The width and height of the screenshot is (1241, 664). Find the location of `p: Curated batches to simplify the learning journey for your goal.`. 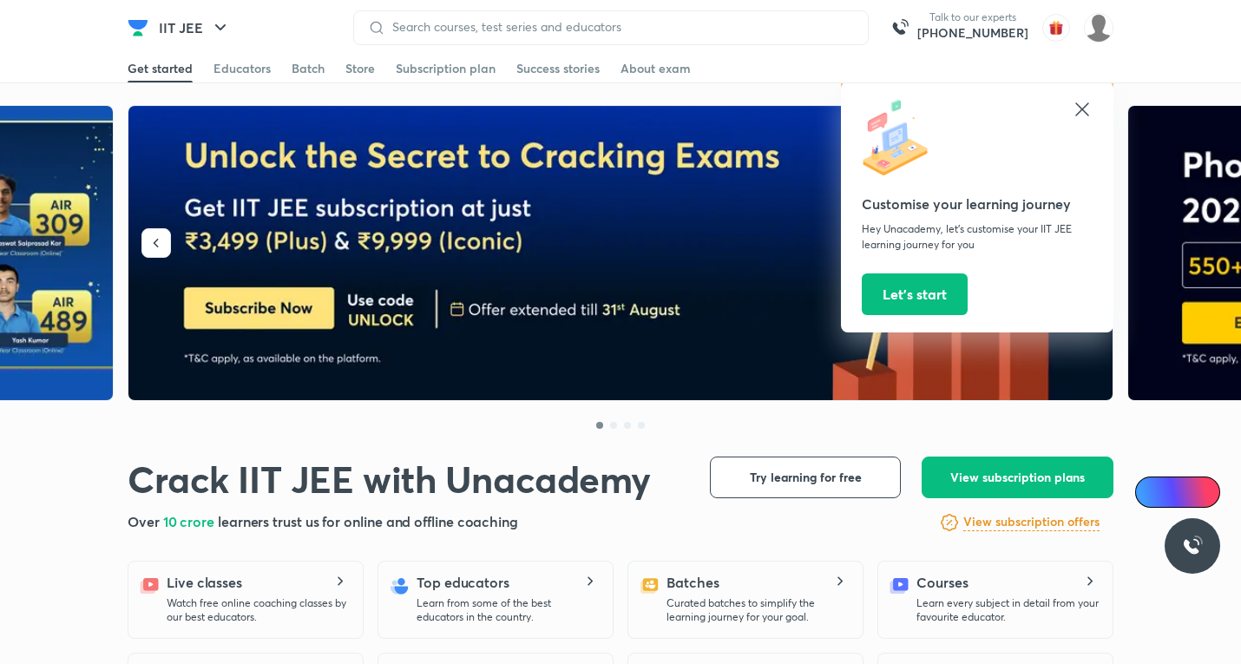

p: Curated batches to simplify the learning journey for your goal. is located at coordinates (758, 610).